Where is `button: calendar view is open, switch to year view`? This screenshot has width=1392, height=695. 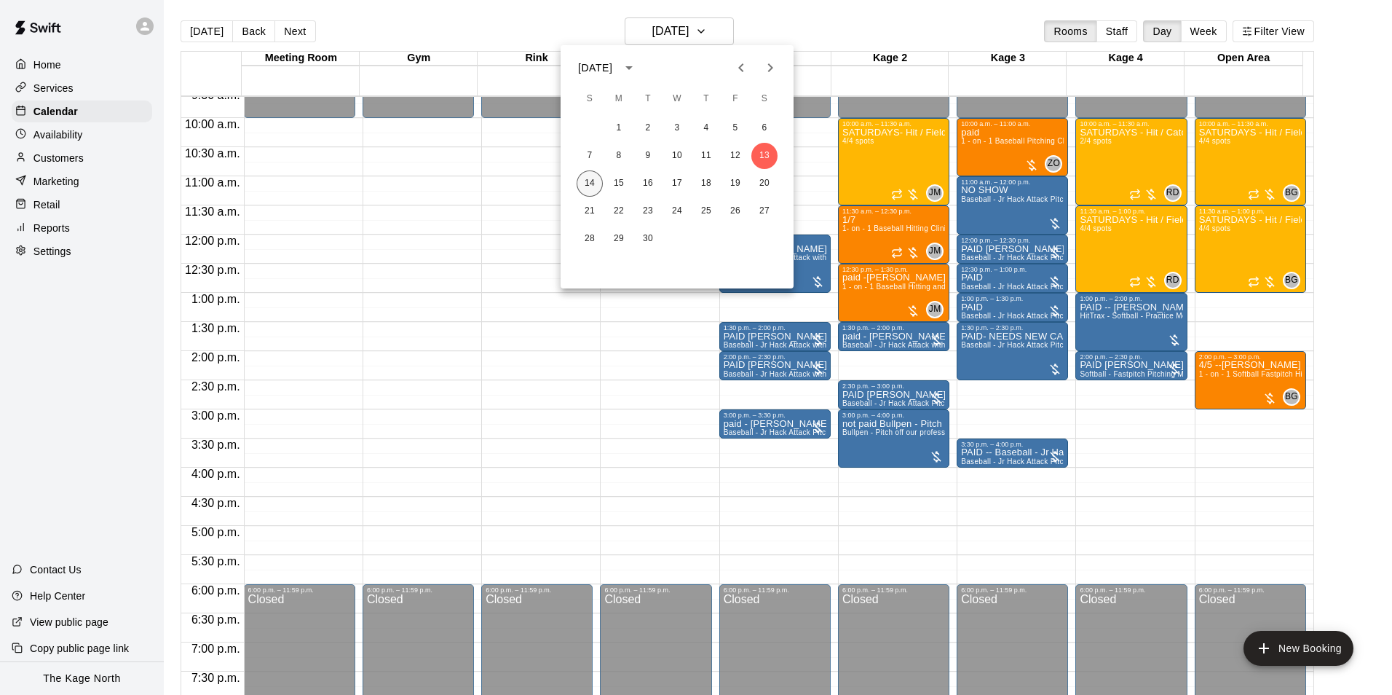 button: calendar view is open, switch to year view is located at coordinates (629, 68).